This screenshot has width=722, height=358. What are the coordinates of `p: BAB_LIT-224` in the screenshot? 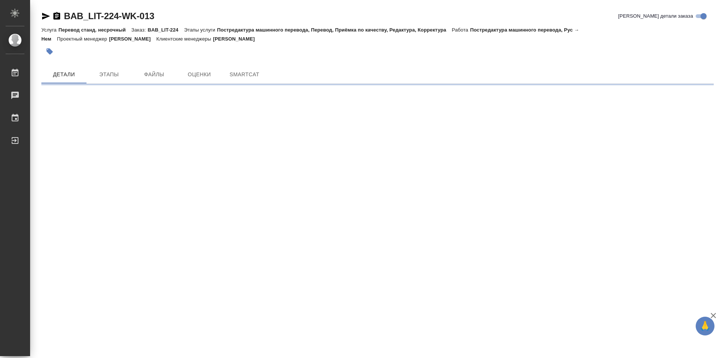 It's located at (166, 30).